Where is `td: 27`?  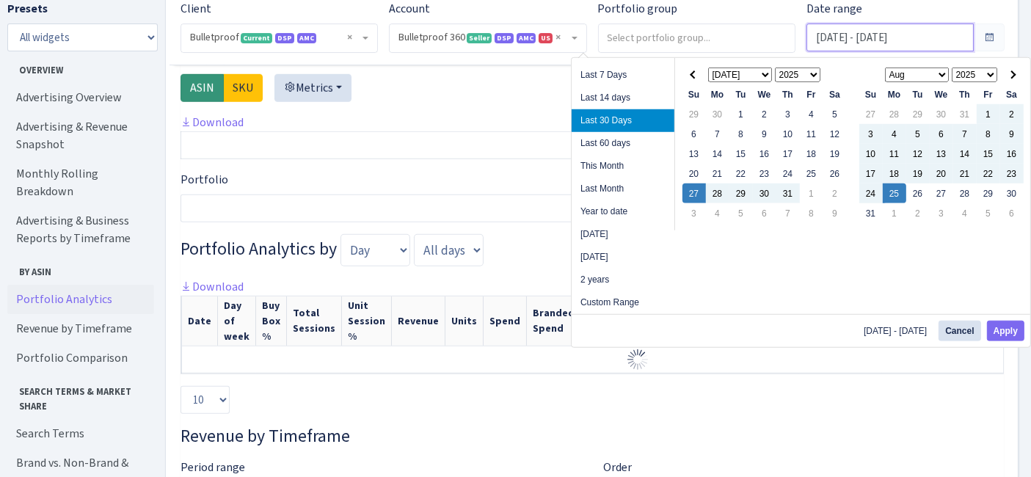
td: 27 is located at coordinates (871, 114).